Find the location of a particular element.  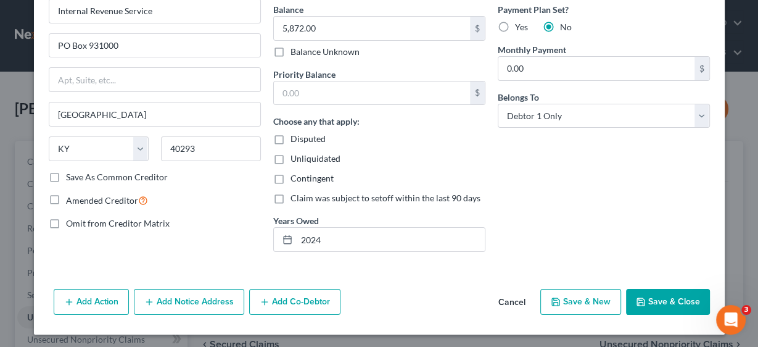

button: Add Co-Debtor is located at coordinates (295, 302).